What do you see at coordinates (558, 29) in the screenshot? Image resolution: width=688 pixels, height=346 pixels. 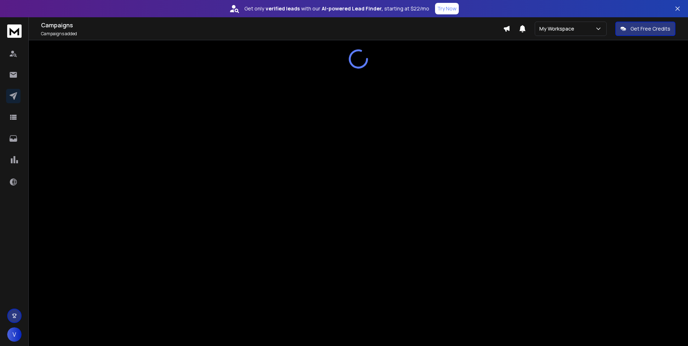 I see `p: My Workspace` at bounding box center [558, 29].